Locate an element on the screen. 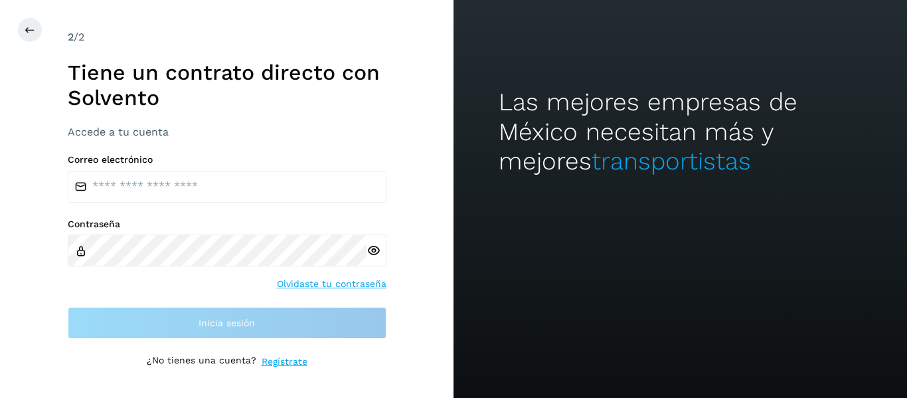 The width and height of the screenshot is (907, 398). span: Inicia sesión is located at coordinates (226, 323).